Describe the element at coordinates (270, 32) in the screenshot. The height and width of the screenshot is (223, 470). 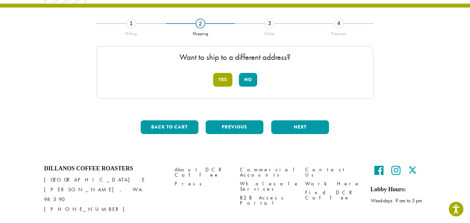
I see `div: Order` at that location.